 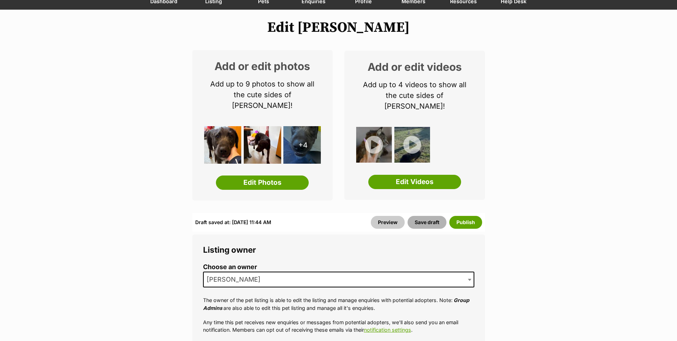 I want to click on h2: Add or edit photos, so click(x=263, y=66).